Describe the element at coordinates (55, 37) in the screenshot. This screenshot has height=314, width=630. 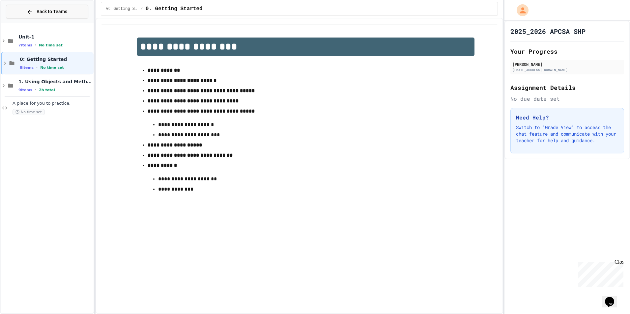
I see `span: Unit-1` at that location.